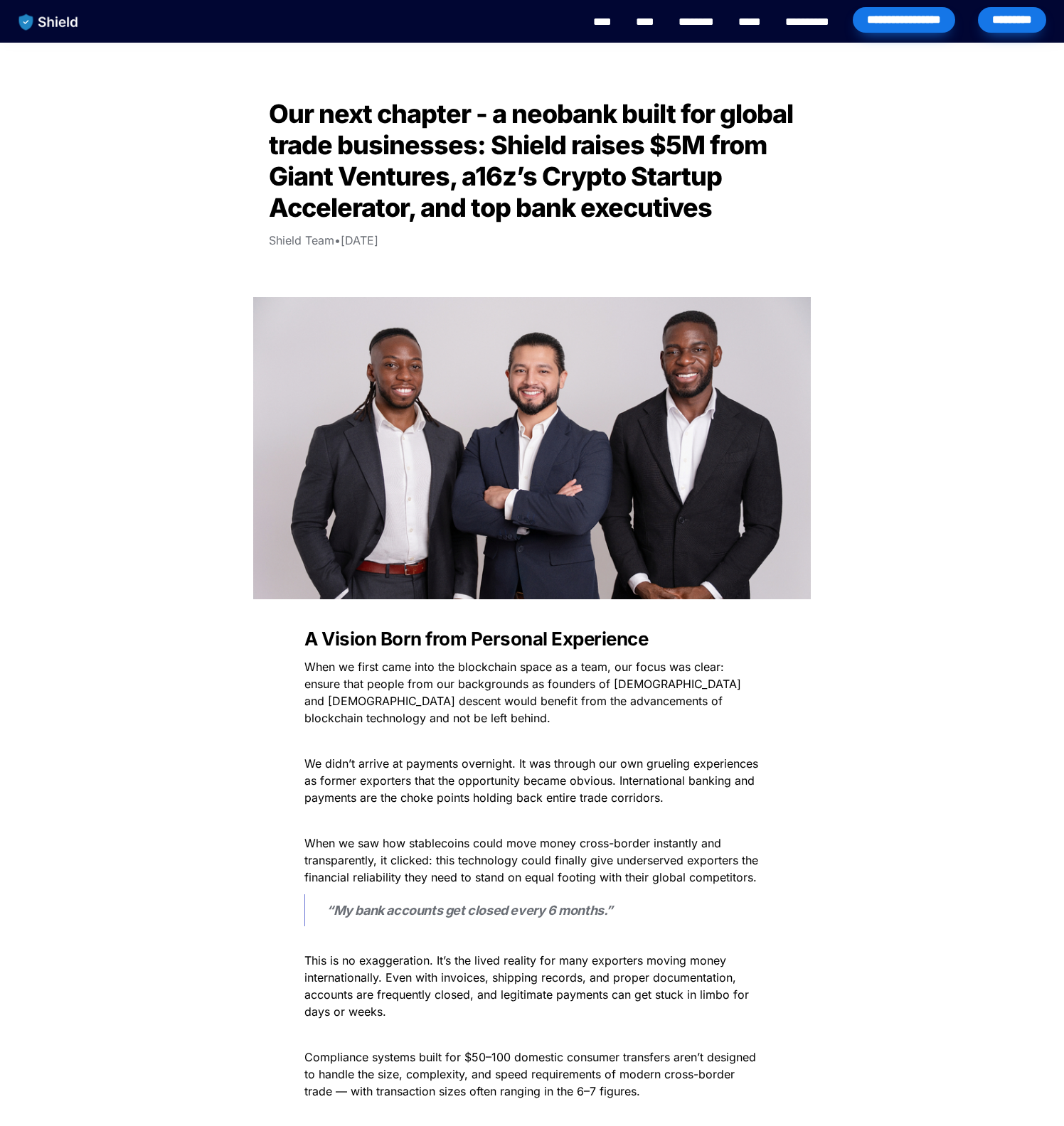 This screenshot has height=1126, width=1064. I want to click on span: Shield Team, so click(302, 241).